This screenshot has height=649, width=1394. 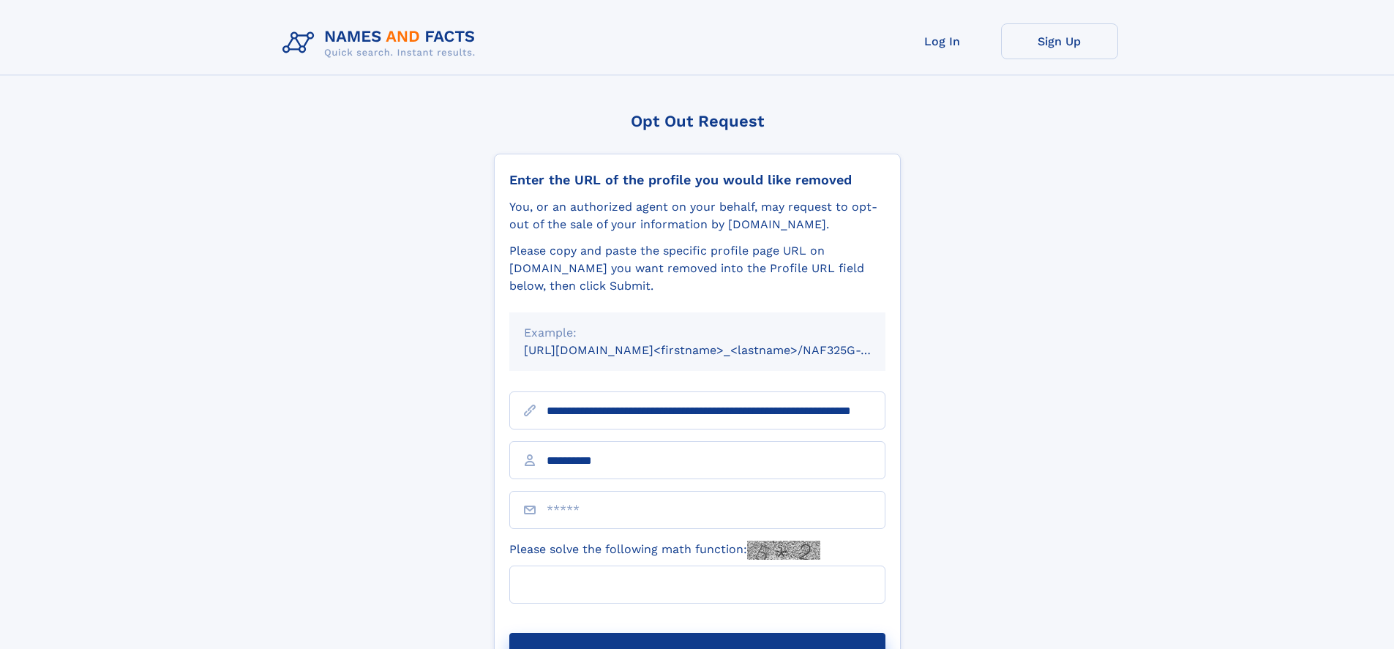 What do you see at coordinates (665, 550) in the screenshot?
I see `label: Please solve the following math function:` at bounding box center [665, 550].